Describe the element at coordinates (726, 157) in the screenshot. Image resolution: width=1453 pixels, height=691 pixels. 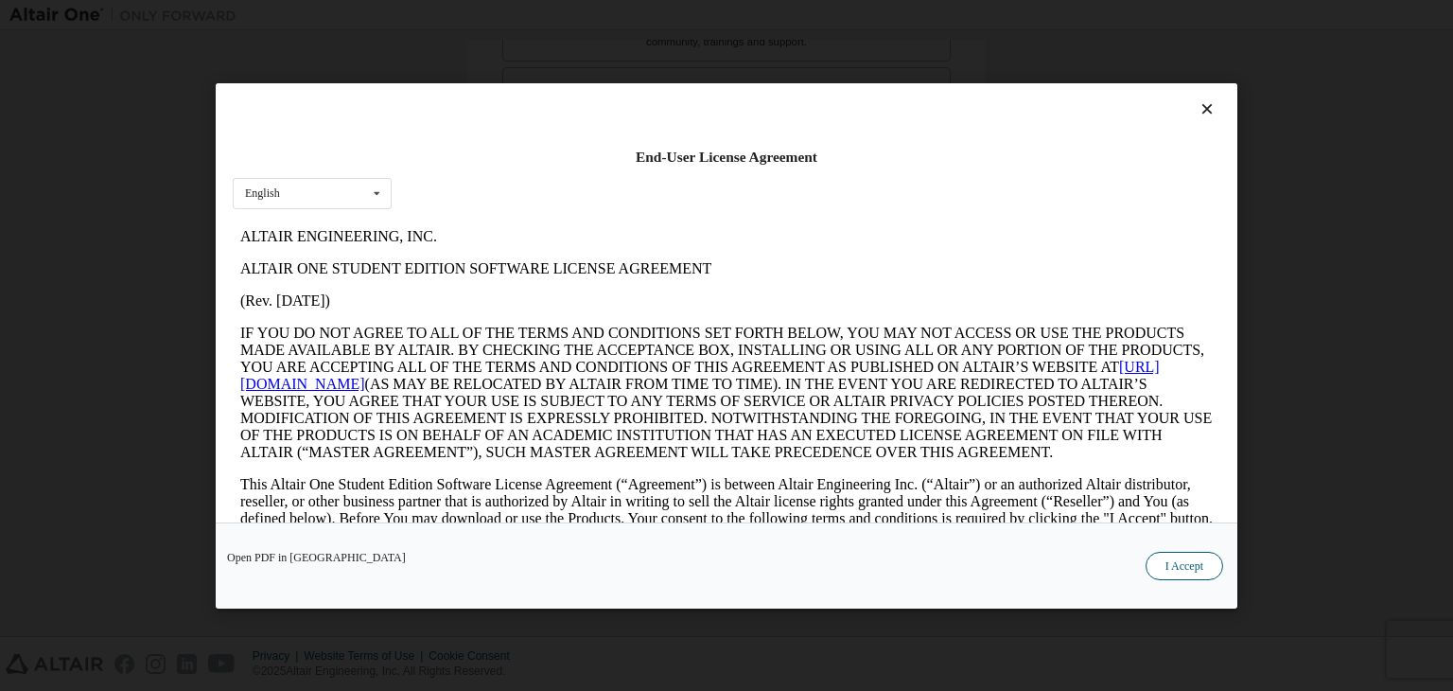
I see `div: End-User License Agreement` at that location.